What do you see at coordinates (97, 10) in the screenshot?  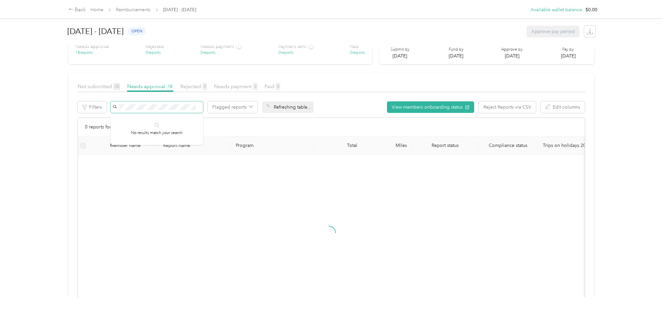 I see `a: Home` at bounding box center [97, 10].